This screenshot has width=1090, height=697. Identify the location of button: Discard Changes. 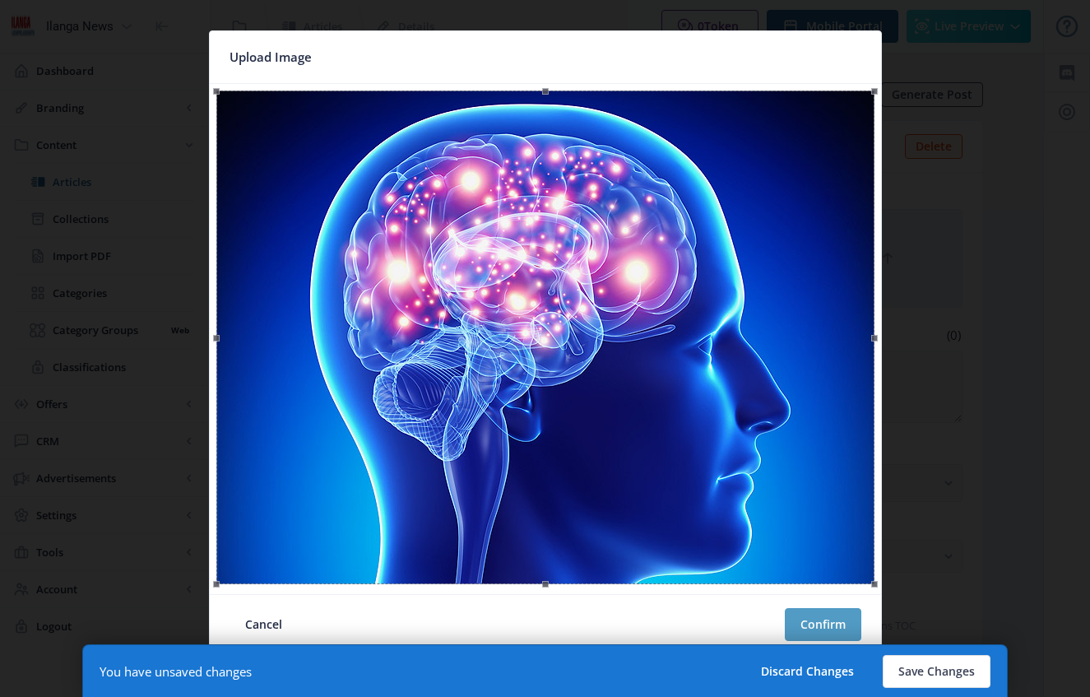
(807, 671).